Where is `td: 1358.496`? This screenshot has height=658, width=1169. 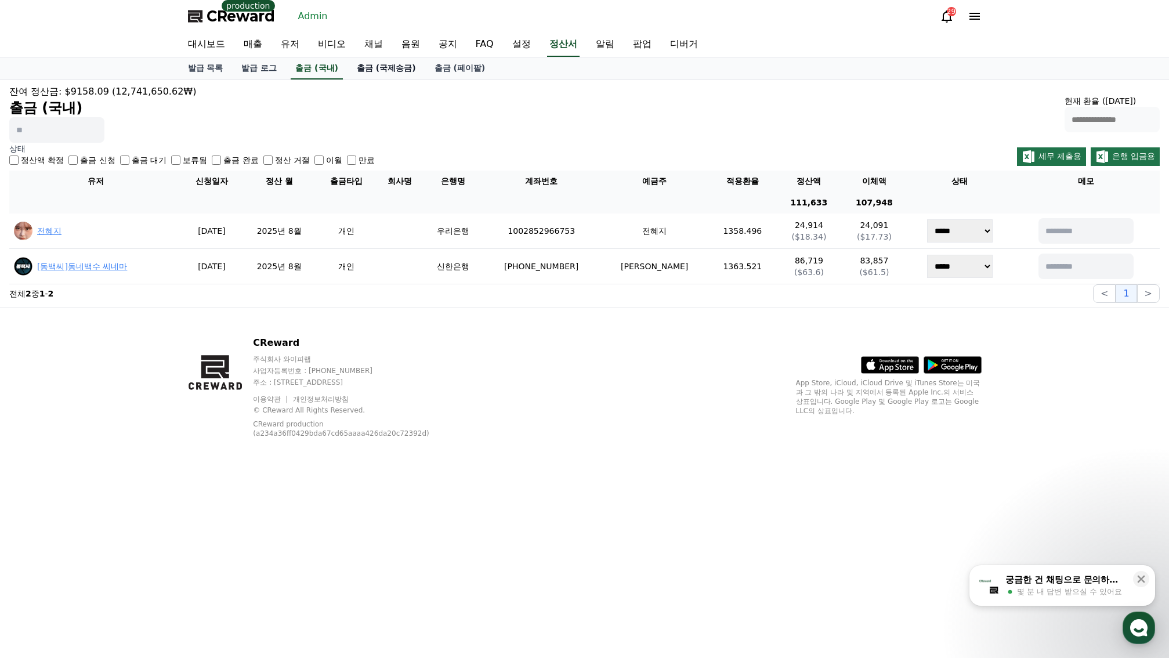 td: 1358.496 is located at coordinates (742, 231).